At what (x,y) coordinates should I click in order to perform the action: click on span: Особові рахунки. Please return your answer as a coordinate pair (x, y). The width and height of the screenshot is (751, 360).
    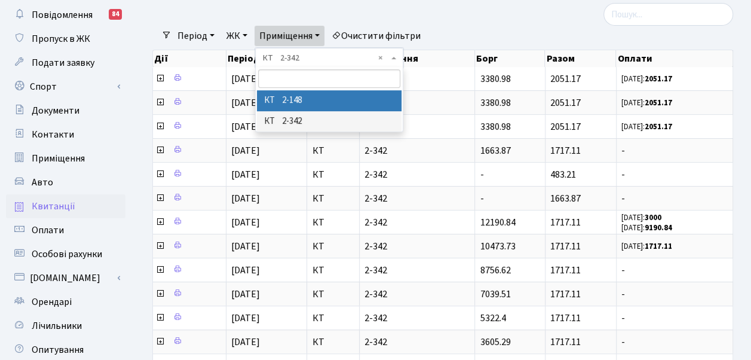
    Looking at the image, I should click on (67, 254).